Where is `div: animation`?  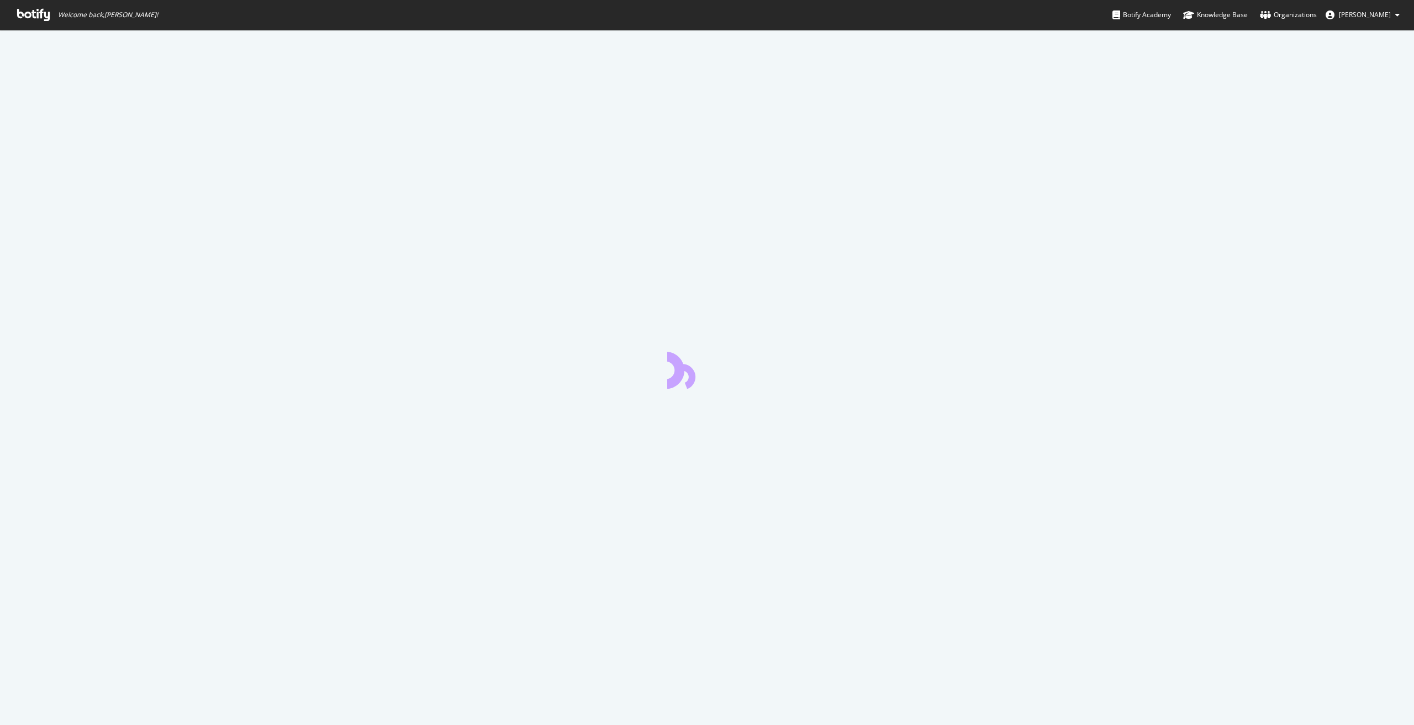 div: animation is located at coordinates (707, 369).